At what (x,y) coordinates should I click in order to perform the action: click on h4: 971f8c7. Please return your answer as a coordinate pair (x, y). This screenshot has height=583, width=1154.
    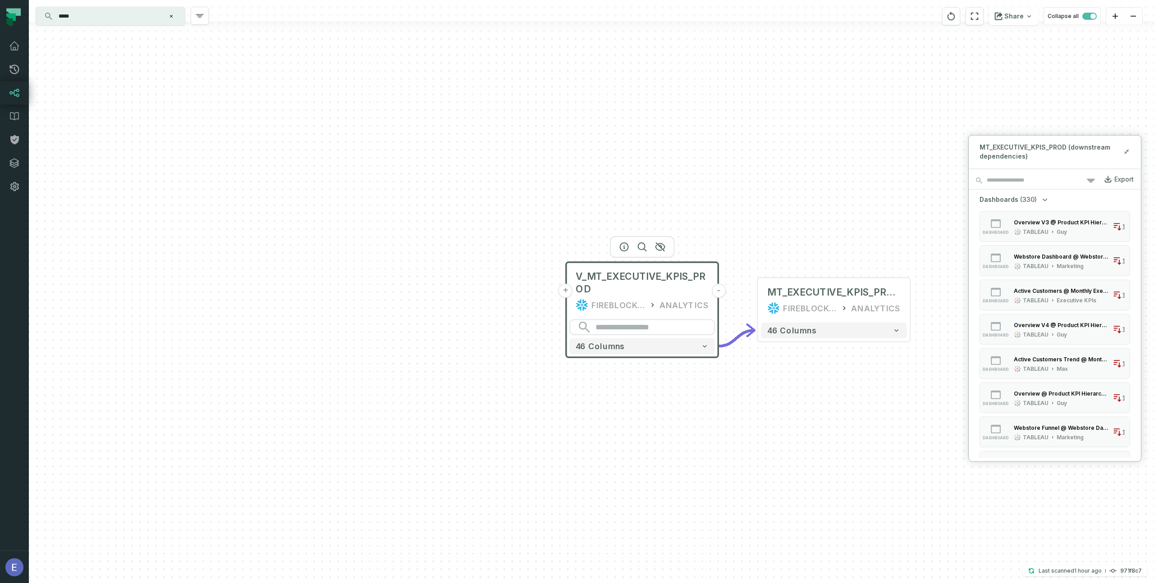
    Looking at the image, I should click on (1131, 571).